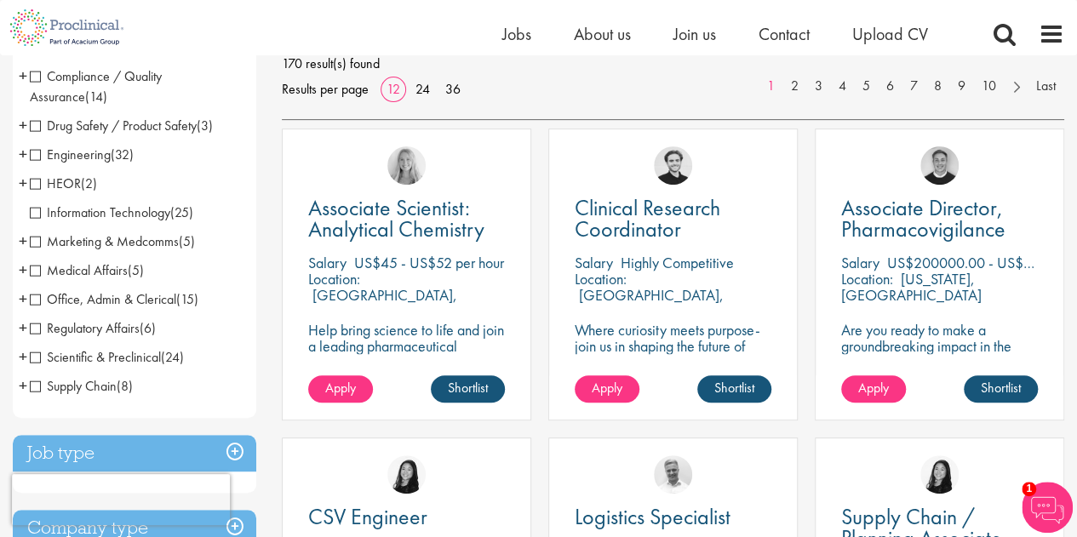 The height and width of the screenshot is (537, 1077). What do you see at coordinates (673, 64) in the screenshot?
I see `span: 170 result(s) found` at bounding box center [673, 64].